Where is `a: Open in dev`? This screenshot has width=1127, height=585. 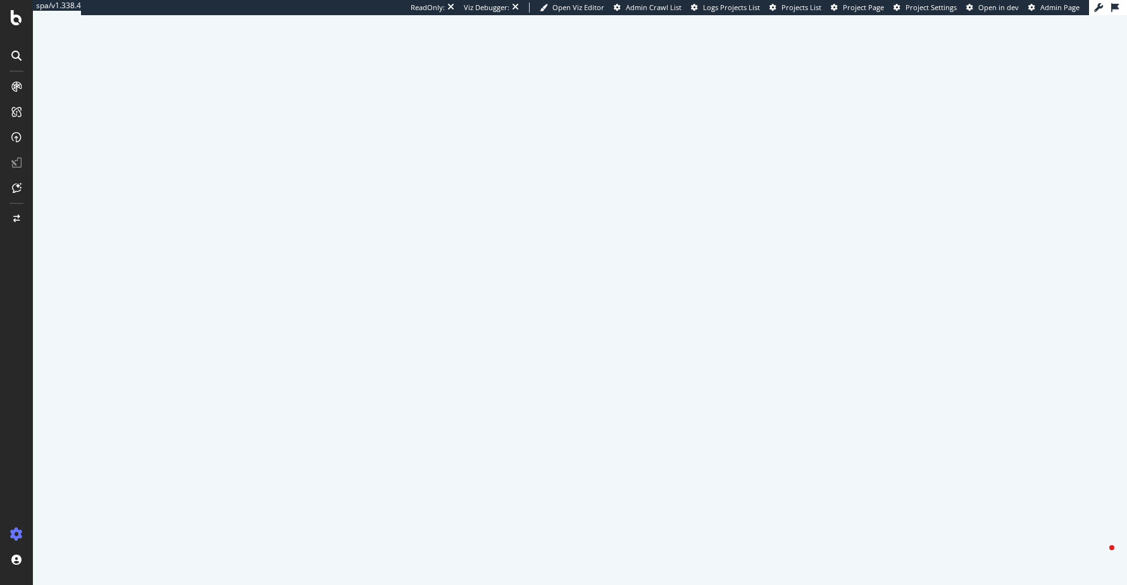 a: Open in dev is located at coordinates (992, 8).